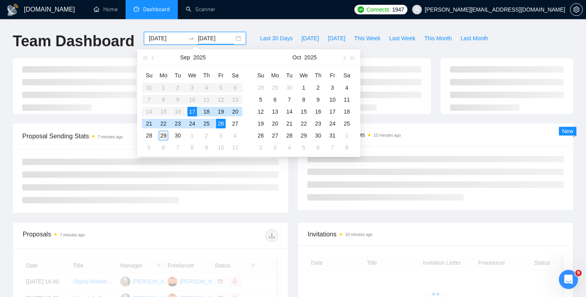 This screenshot has height=297, width=586. Describe the element at coordinates (221, 124) in the screenshot. I see `td: 2025-09-26` at that location.